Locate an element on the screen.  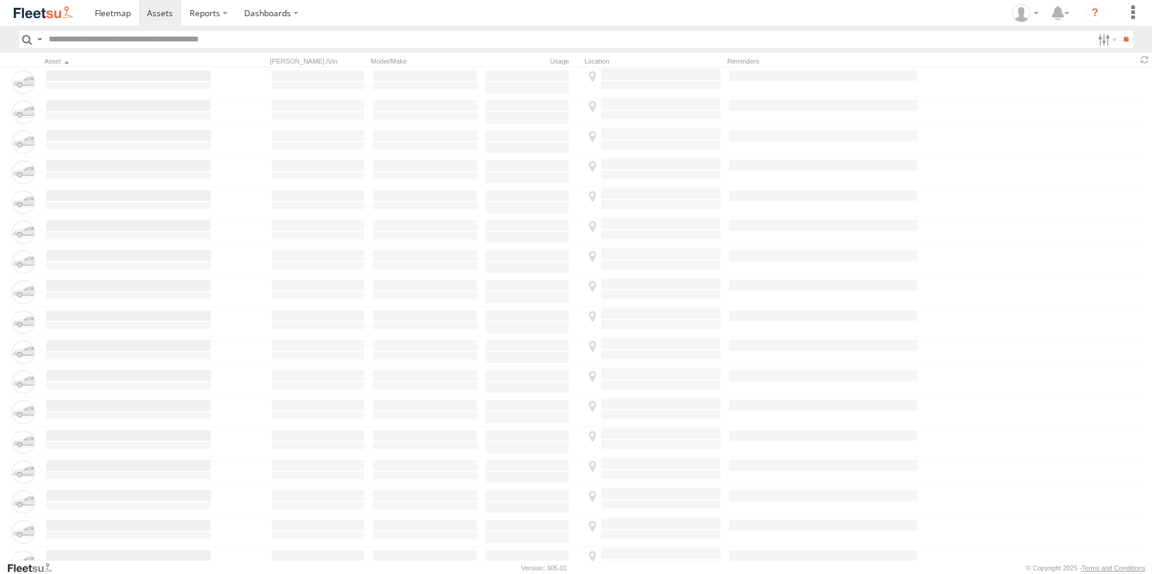
label: Search Filter Options is located at coordinates (1105, 39).